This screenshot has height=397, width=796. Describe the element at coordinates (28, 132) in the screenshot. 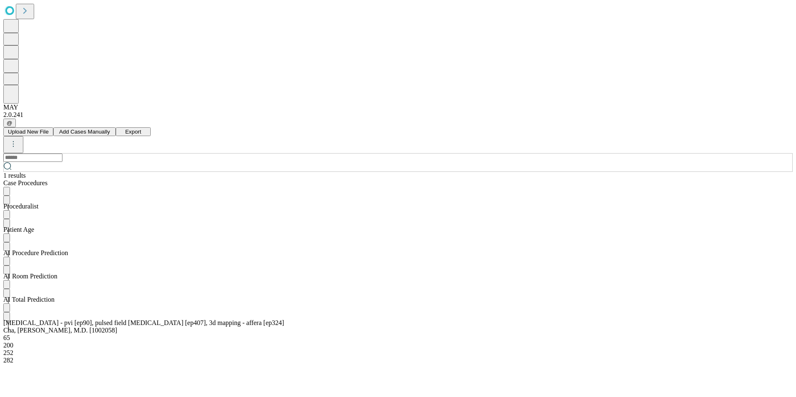

I see `button: Upload New File` at that location.